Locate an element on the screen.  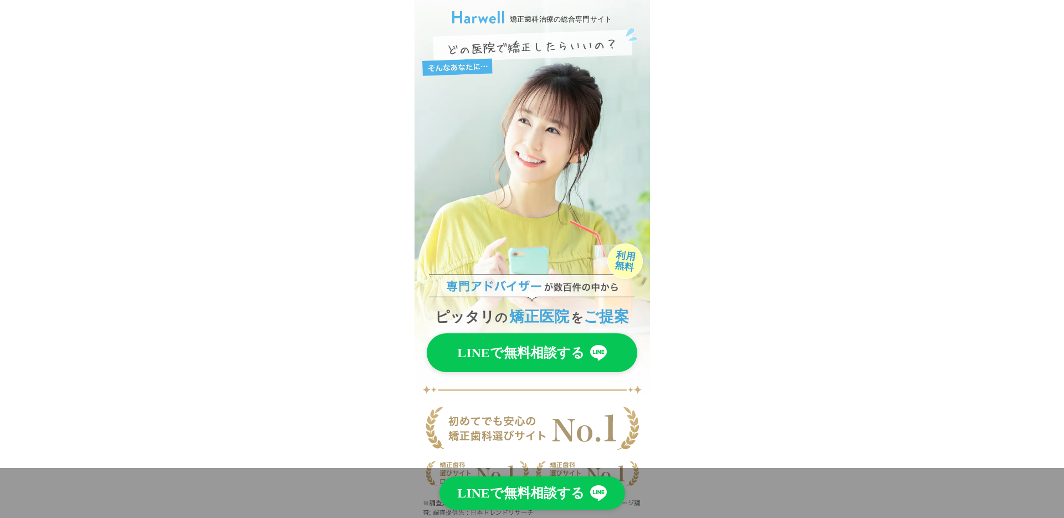
a: LINEで無料相談する is located at coordinates (532, 493).